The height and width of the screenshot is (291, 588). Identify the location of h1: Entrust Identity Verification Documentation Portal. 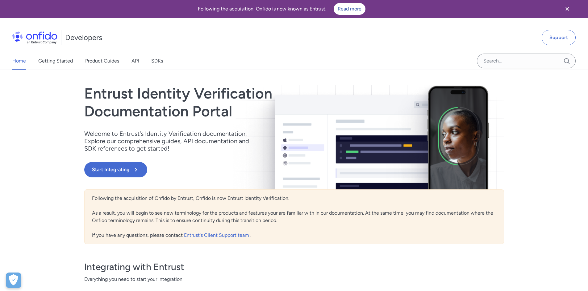
(231, 102).